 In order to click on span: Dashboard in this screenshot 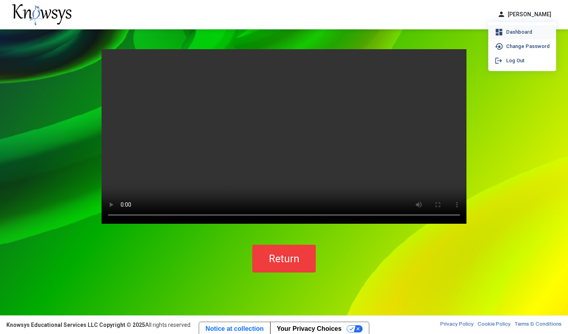, I will do `click(520, 33)`.